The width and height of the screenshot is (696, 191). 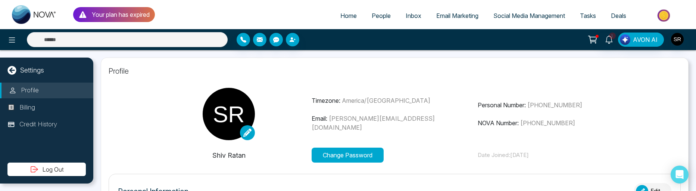 I want to click on p: Email:, so click(x=395, y=123).